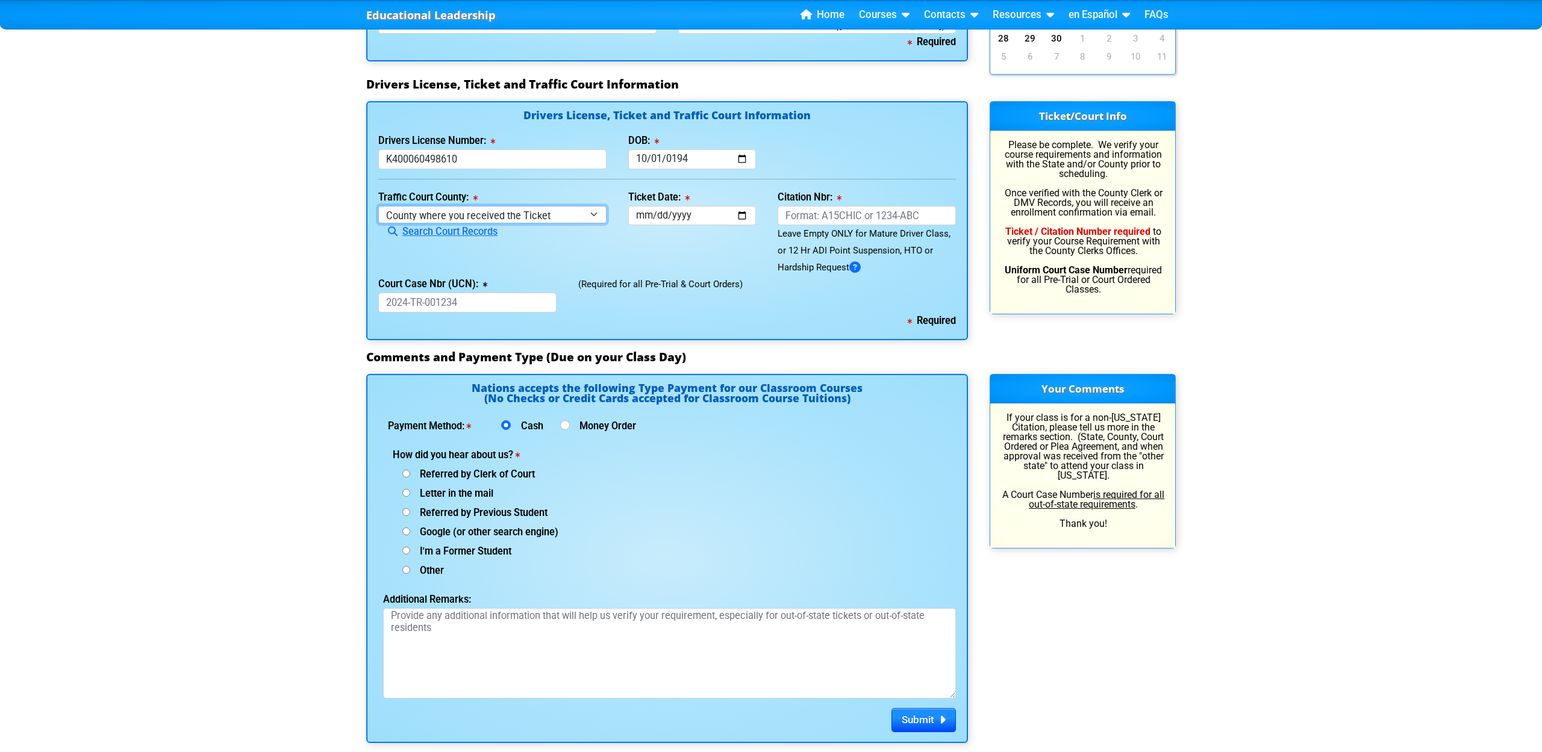  What do you see at coordinates (406, 550) in the screenshot?
I see `input: I'm a Former Student` at bounding box center [406, 550].